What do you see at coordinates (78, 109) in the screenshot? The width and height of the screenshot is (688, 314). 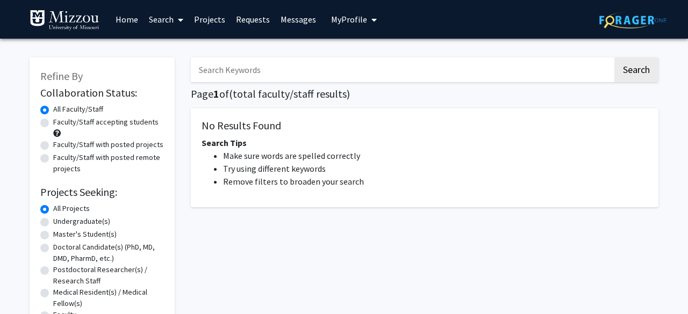 I see `label: All Faculty/Staff` at bounding box center [78, 109].